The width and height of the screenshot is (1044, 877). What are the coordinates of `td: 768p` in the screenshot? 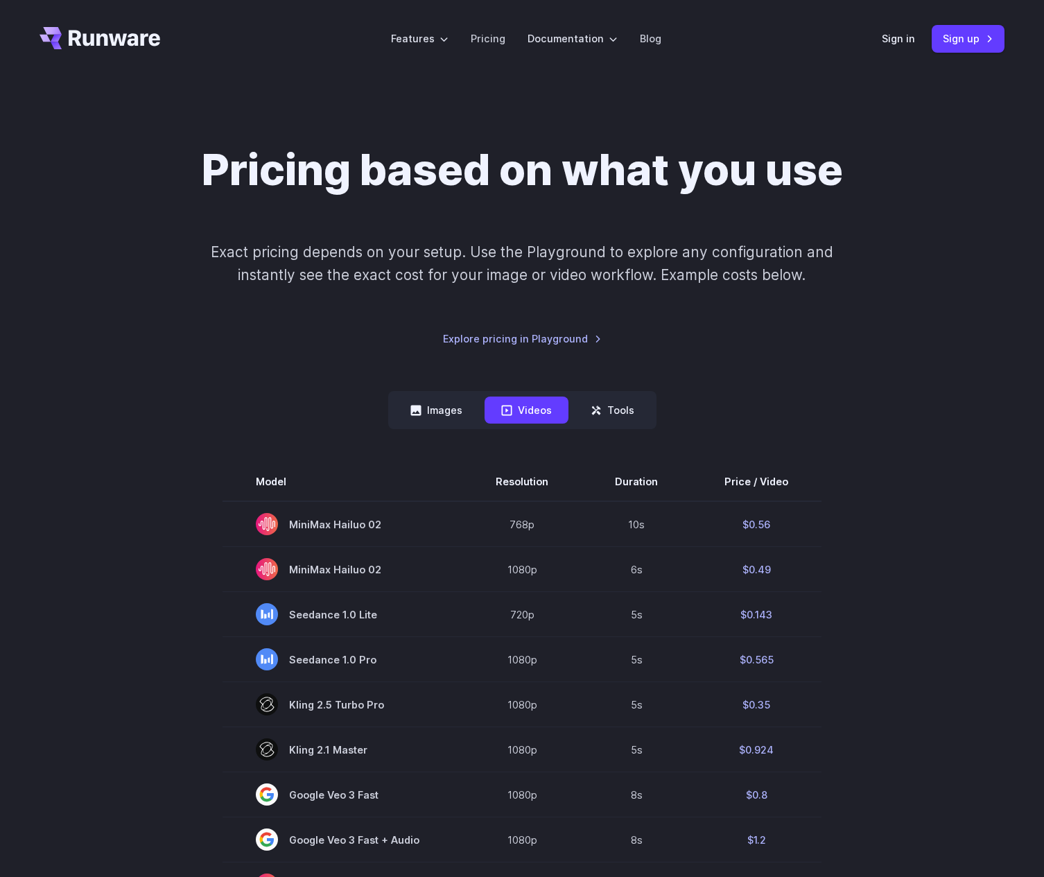 It's located at (522, 524).